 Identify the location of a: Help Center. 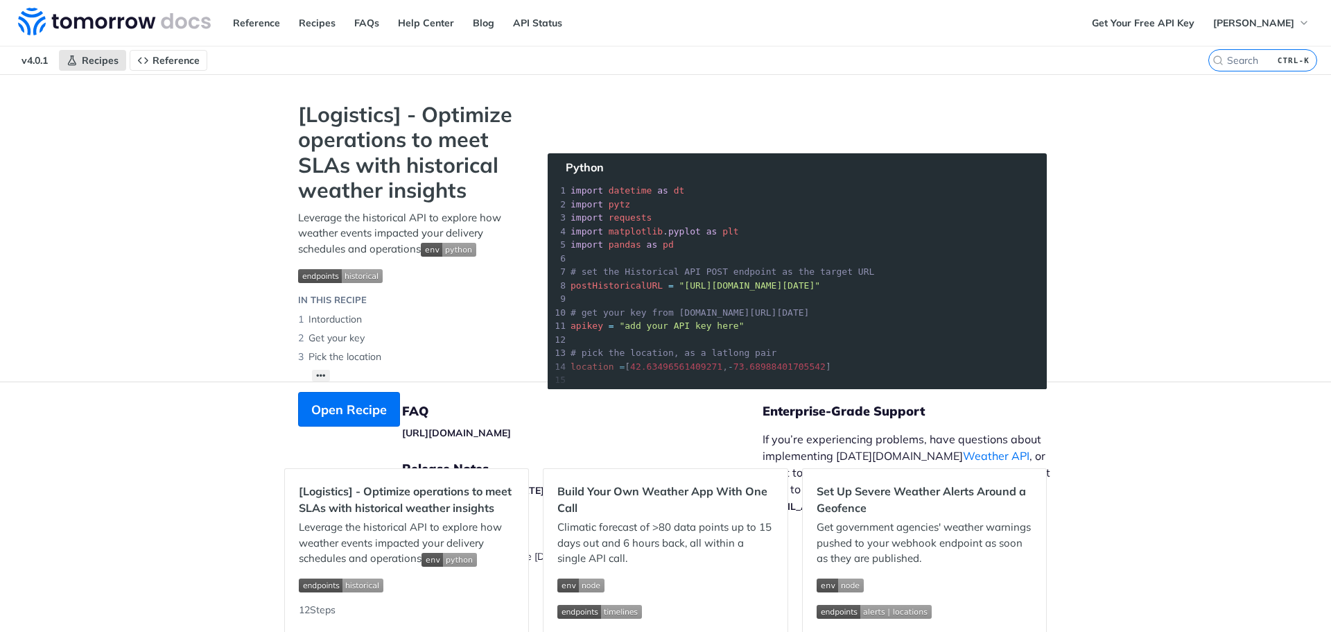
(426, 23).